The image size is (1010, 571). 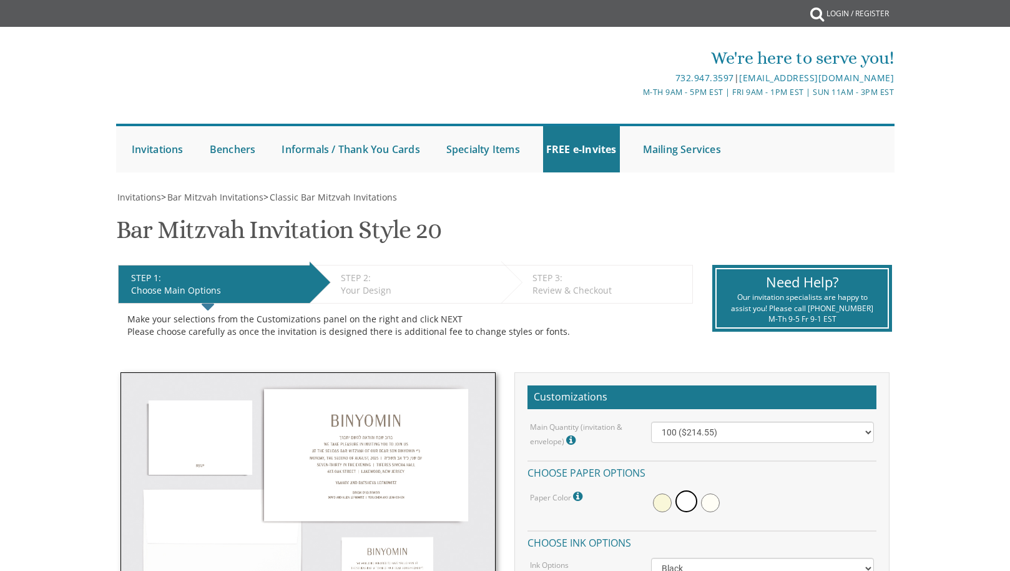 I want to click on span: Bar Mitzvah Invitations, so click(x=215, y=197).